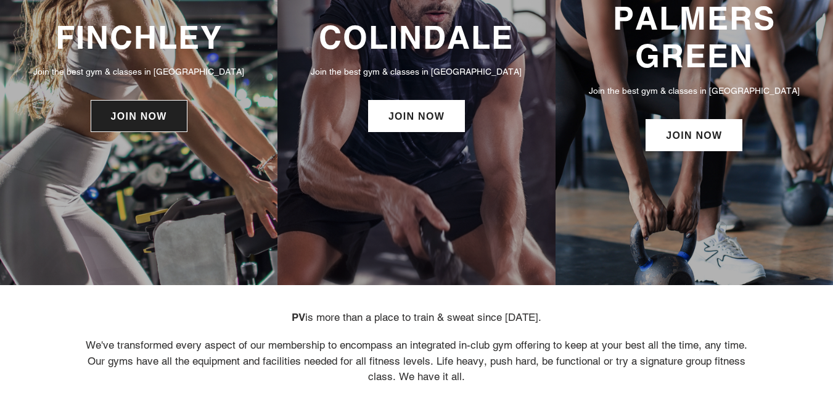 The image size is (833, 419). Describe the element at coordinates (417, 361) in the screenshot. I see `p: We've transformed every aspect of our membership to encompass an integrated in-club gym offering ...` at that location.